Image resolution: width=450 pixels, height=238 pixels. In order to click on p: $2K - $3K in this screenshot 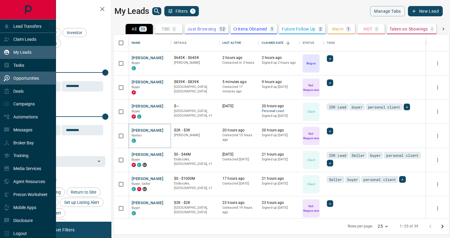, I will do `click(195, 130)`.